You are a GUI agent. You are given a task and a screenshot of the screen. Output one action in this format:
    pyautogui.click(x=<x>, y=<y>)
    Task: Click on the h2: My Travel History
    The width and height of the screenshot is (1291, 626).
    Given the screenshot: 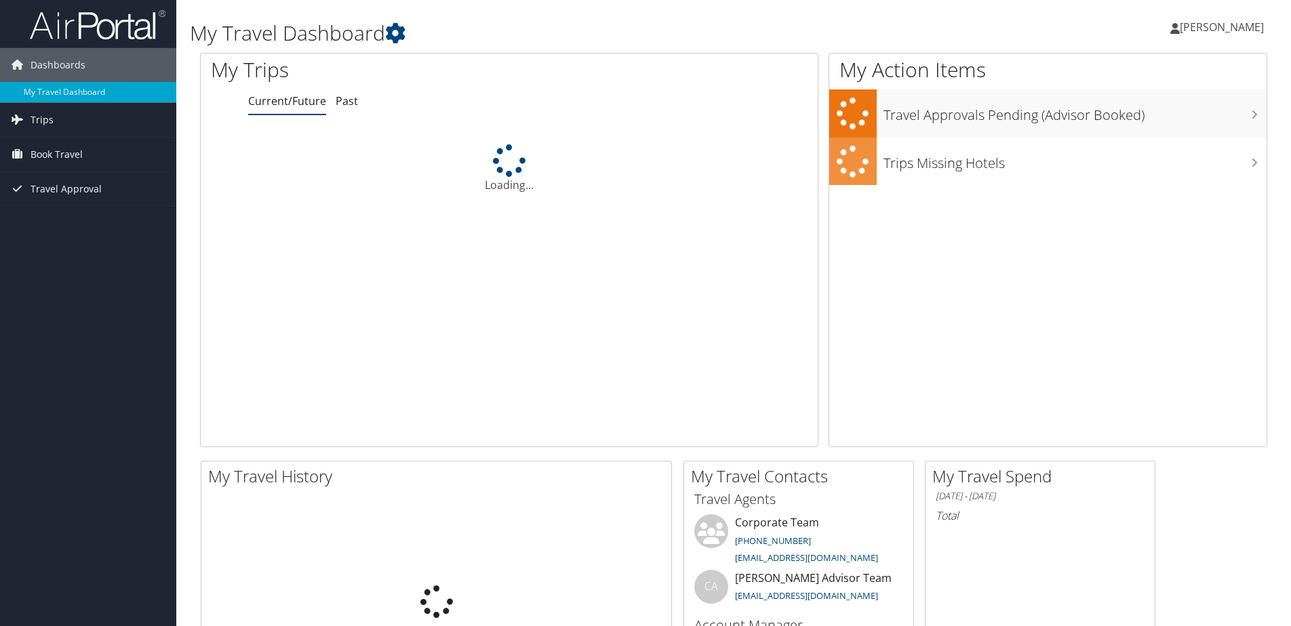 What is the action you would take?
    pyautogui.click(x=439, y=477)
    